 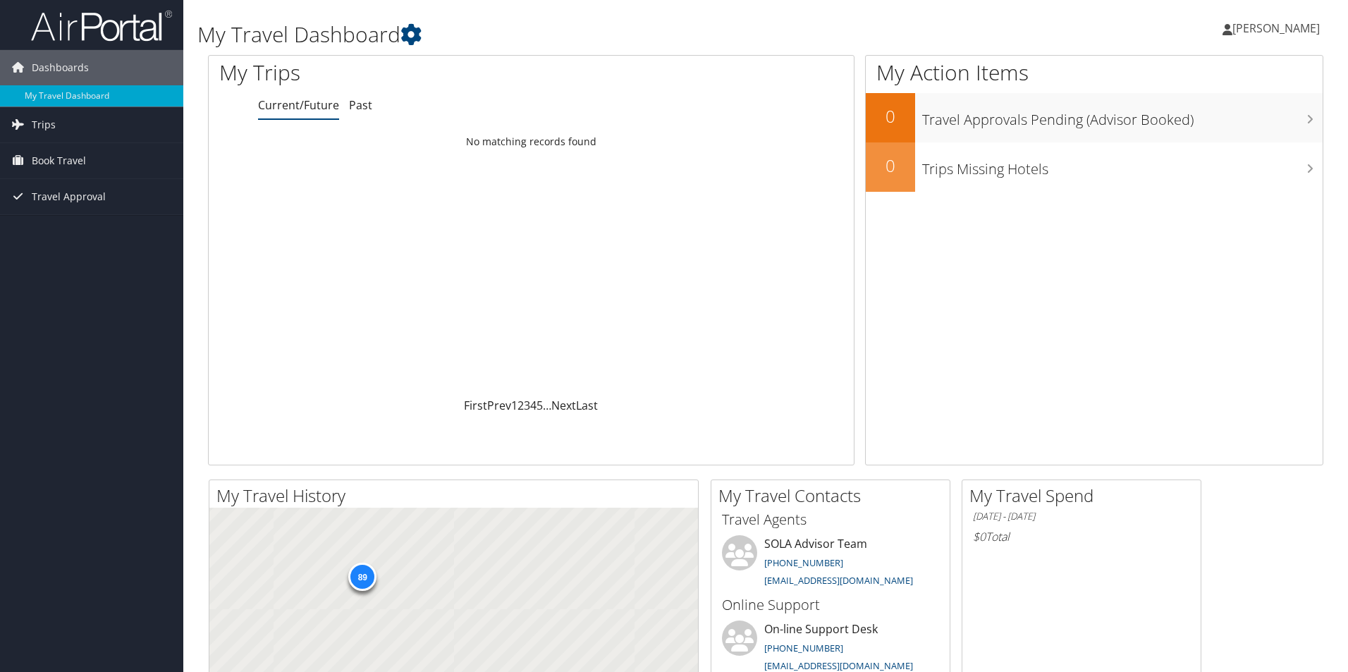 I want to click on h3: Online Support, so click(x=830, y=605).